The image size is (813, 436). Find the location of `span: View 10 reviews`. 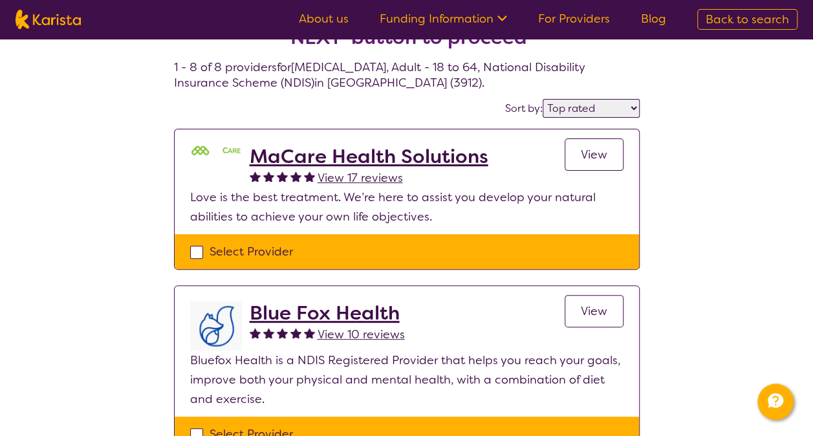

span: View 10 reviews is located at coordinates (361, 334).